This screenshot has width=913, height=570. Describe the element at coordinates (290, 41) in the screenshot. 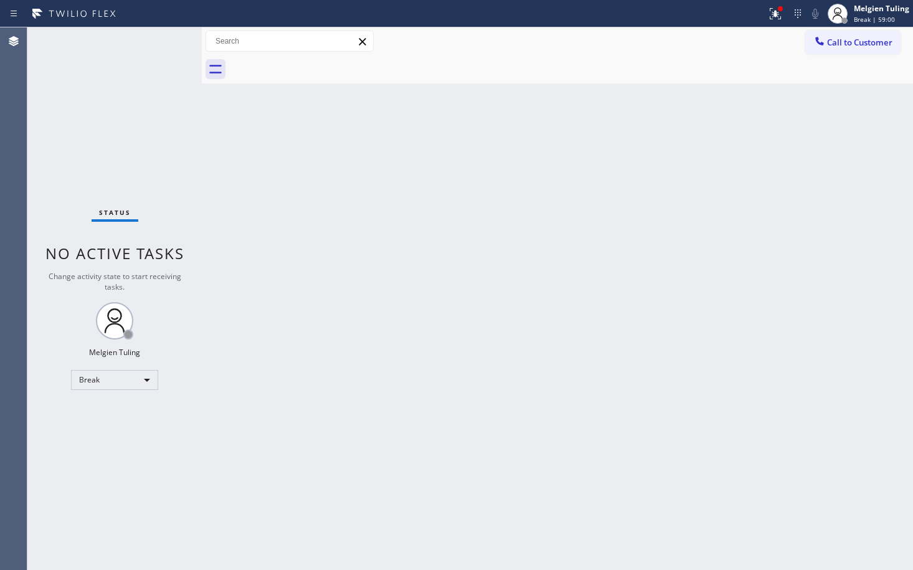

I see `input: Search` at that location.